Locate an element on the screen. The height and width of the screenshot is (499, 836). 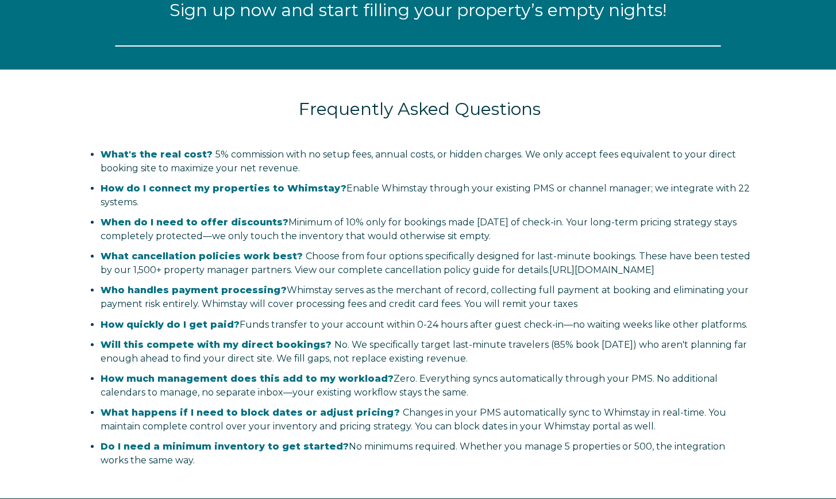
span: Will this compete with my direct bookings? is located at coordinates (216, 344).